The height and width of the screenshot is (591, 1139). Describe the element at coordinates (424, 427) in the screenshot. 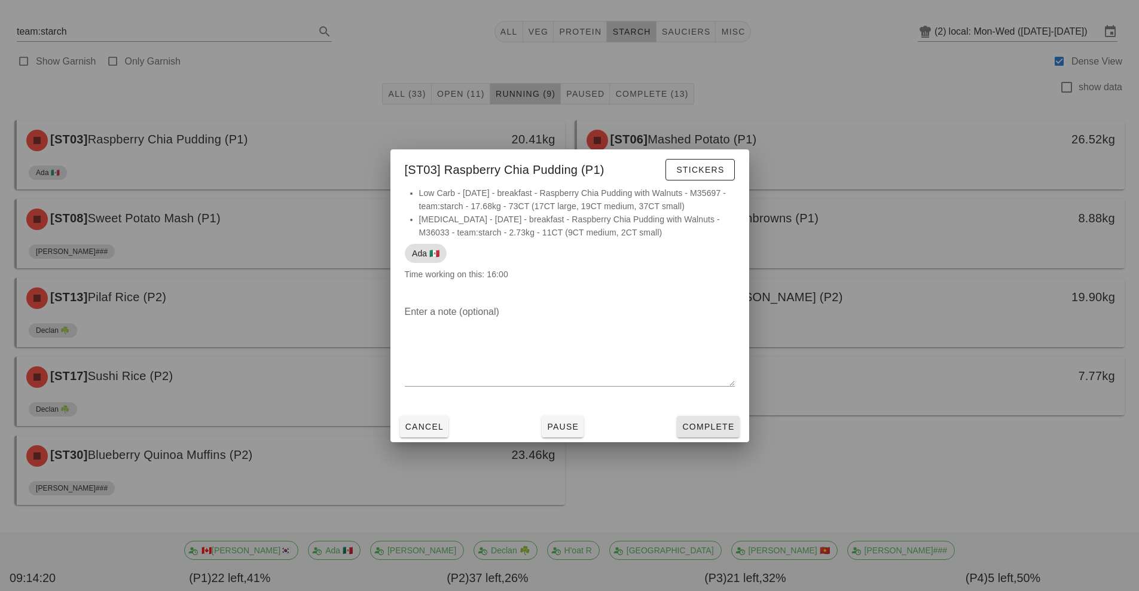

I see `span: Cancel` at that location.